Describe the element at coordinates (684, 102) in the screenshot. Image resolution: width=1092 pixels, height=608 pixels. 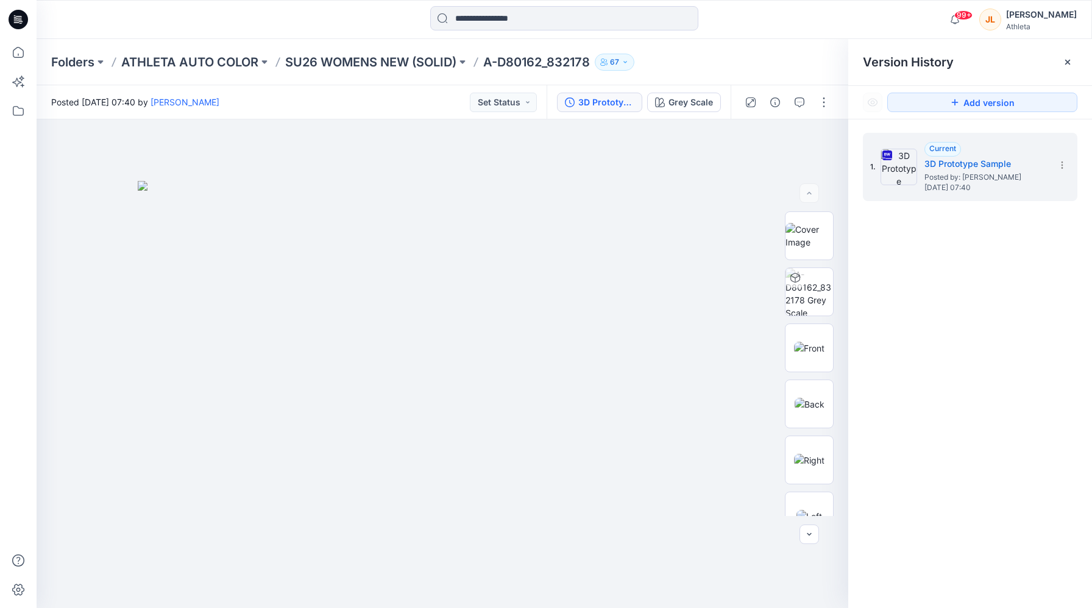
I see `button: Grey Scale` at that location.